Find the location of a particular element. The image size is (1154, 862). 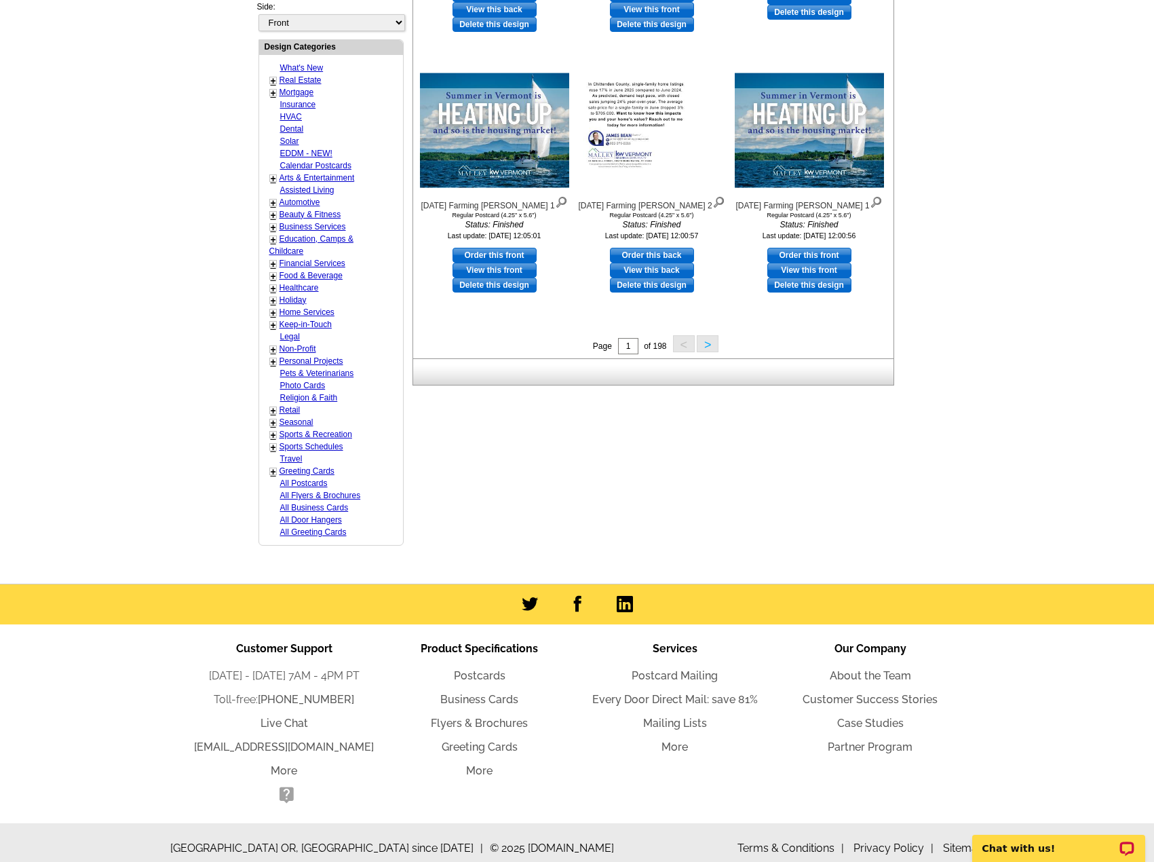

span: Customer Support is located at coordinates (284, 648).